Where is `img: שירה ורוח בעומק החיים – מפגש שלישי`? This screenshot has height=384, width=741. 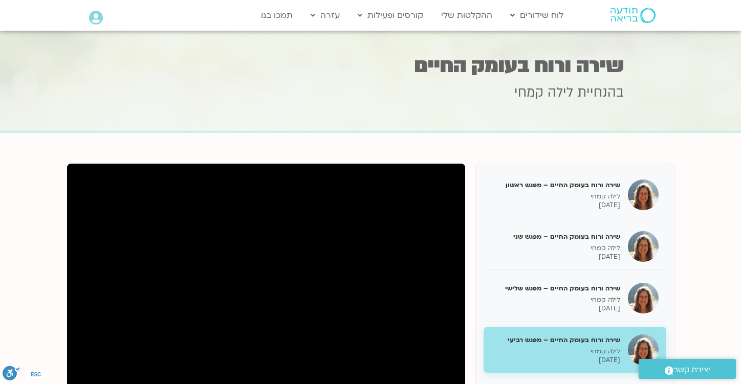
img: שירה ורוח בעומק החיים – מפגש שלישי is located at coordinates (643, 298).